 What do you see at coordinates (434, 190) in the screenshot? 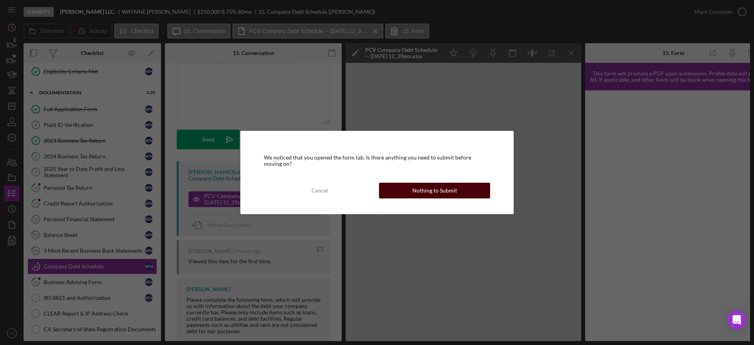
I see `button: Nothing to Submit` at bounding box center [434, 190].